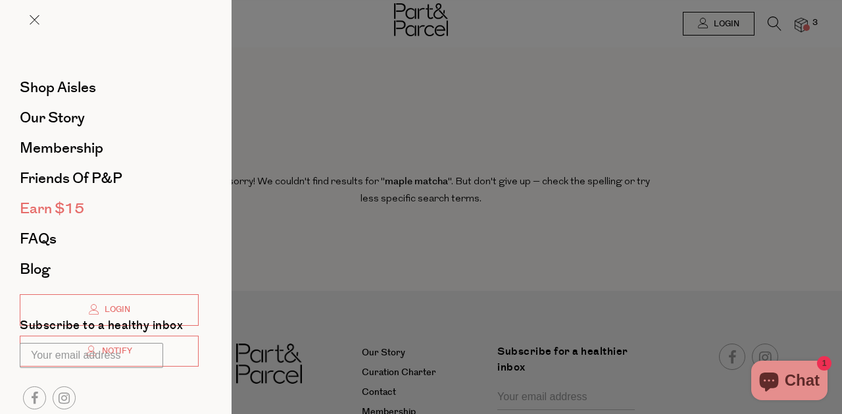 The image size is (842, 414). I want to click on a: FAQs, so click(109, 239).